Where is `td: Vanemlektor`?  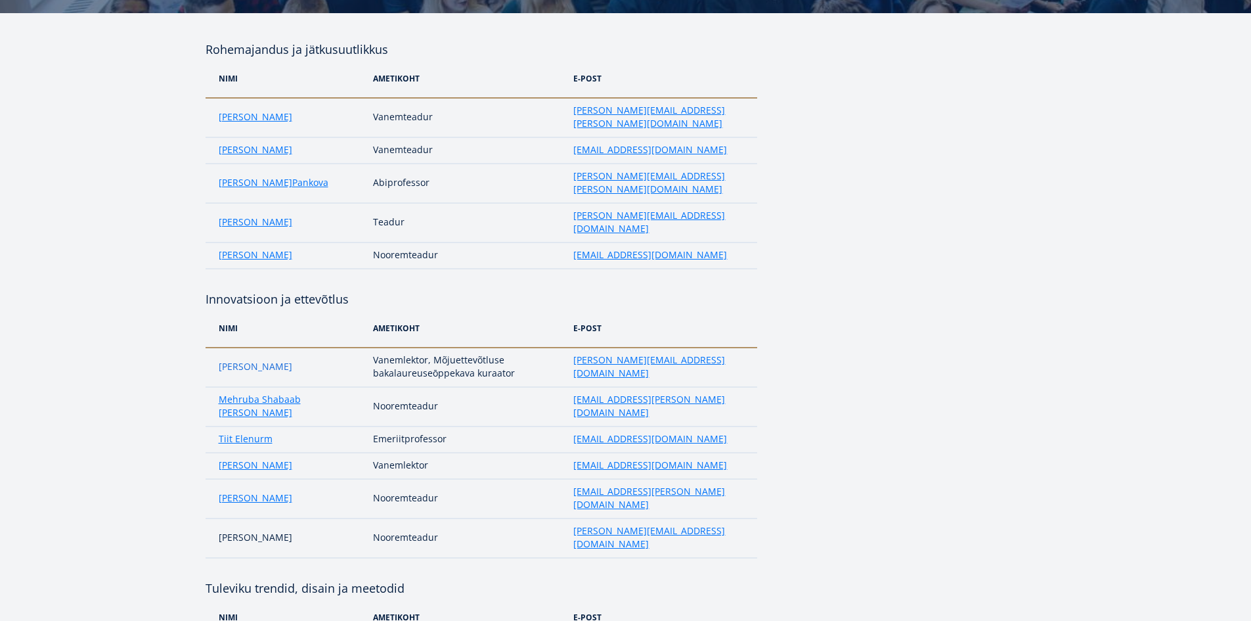 td: Vanemlektor is located at coordinates (466, 466).